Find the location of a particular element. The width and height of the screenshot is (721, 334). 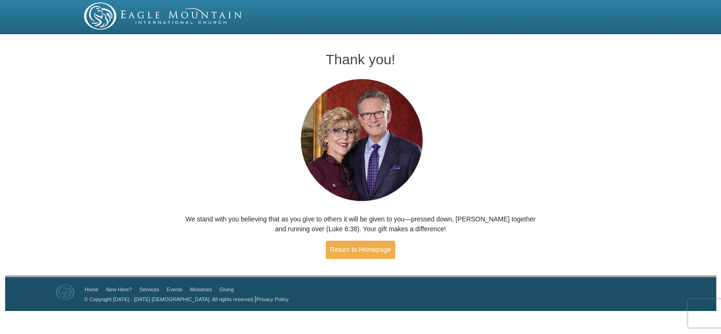

a: Return to Homepage is located at coordinates (360, 250).